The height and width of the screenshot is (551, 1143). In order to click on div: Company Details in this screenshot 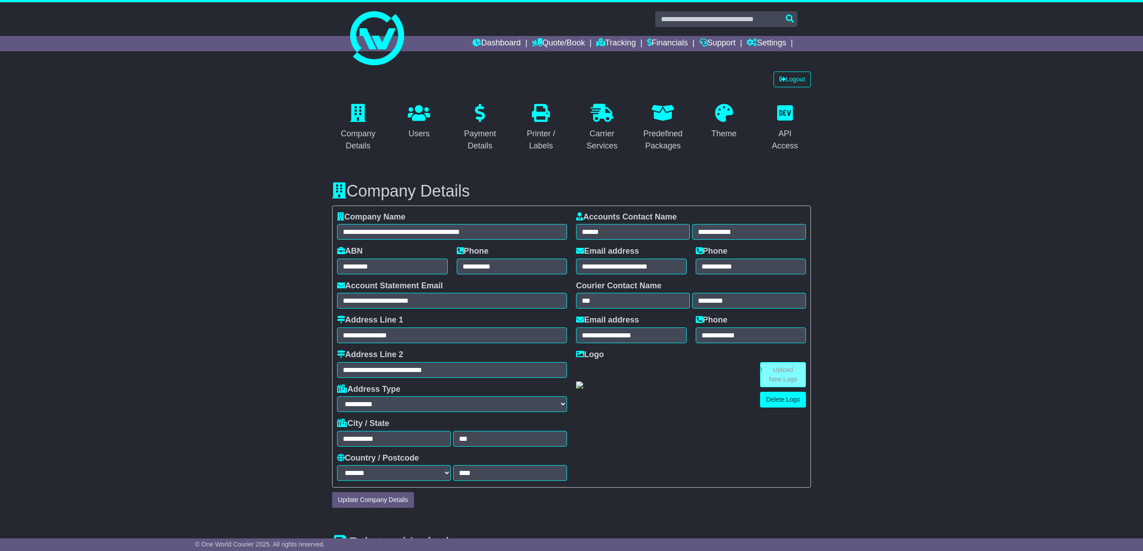, I will do `click(358, 140)`.